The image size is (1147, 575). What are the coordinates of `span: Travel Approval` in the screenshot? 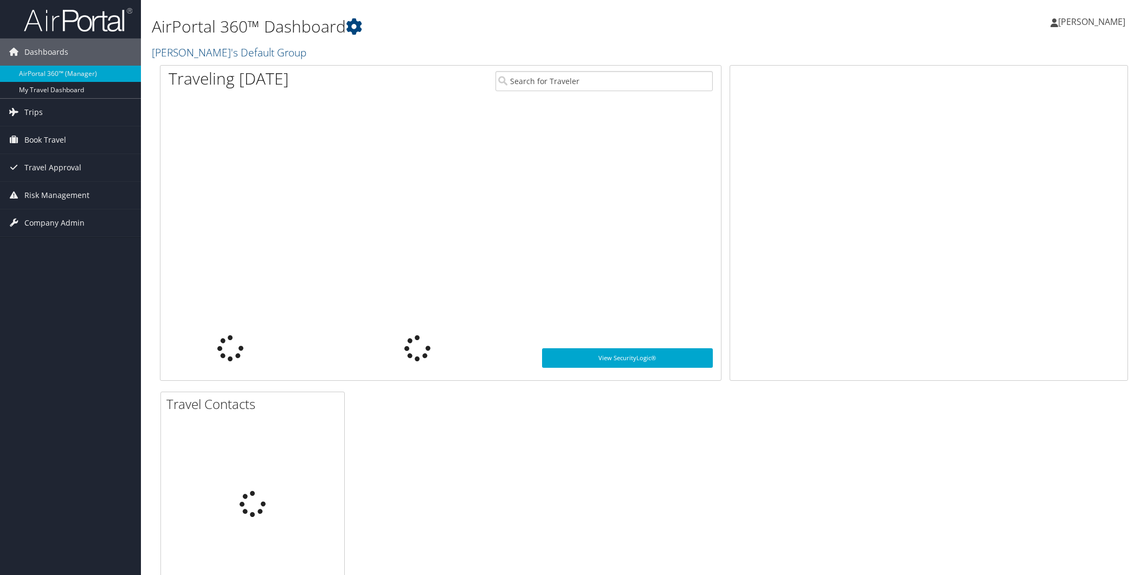 It's located at (53, 167).